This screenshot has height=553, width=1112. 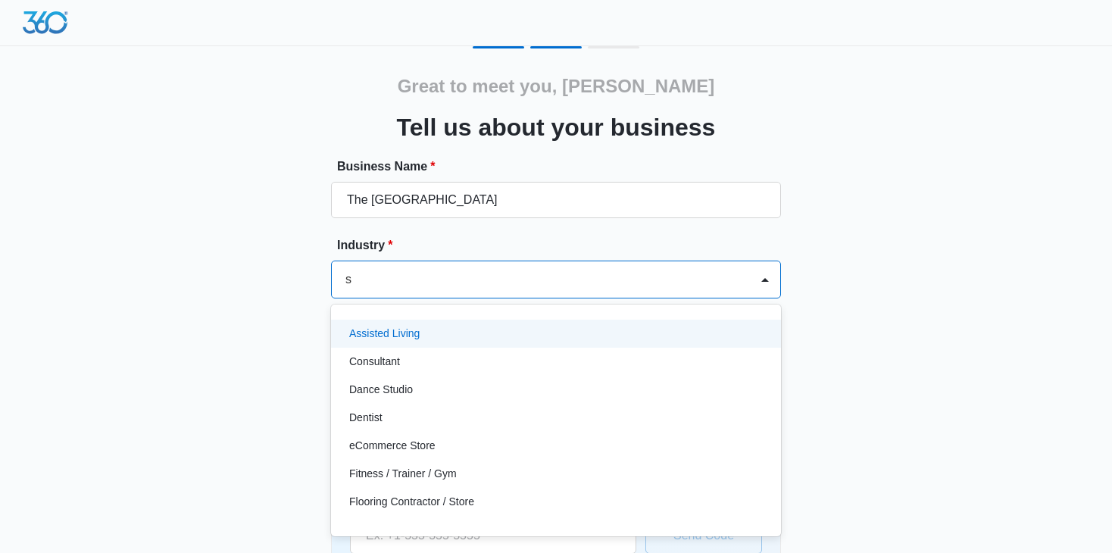 I want to click on p: Consultant, so click(x=374, y=361).